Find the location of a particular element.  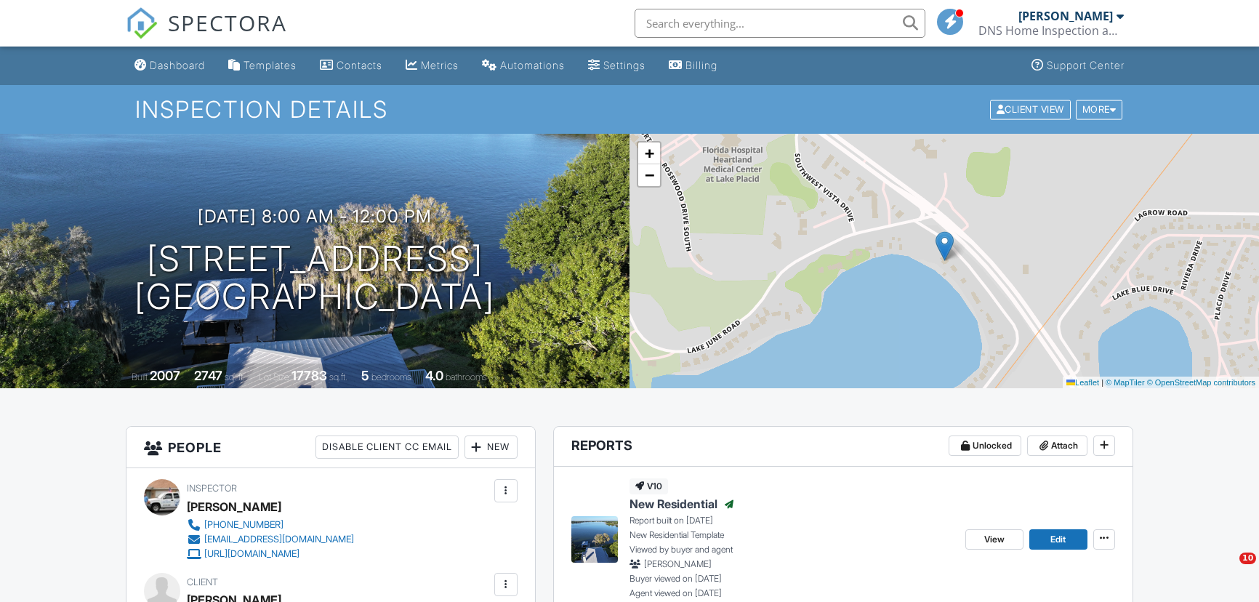

a: Client View is located at coordinates (1031, 108).